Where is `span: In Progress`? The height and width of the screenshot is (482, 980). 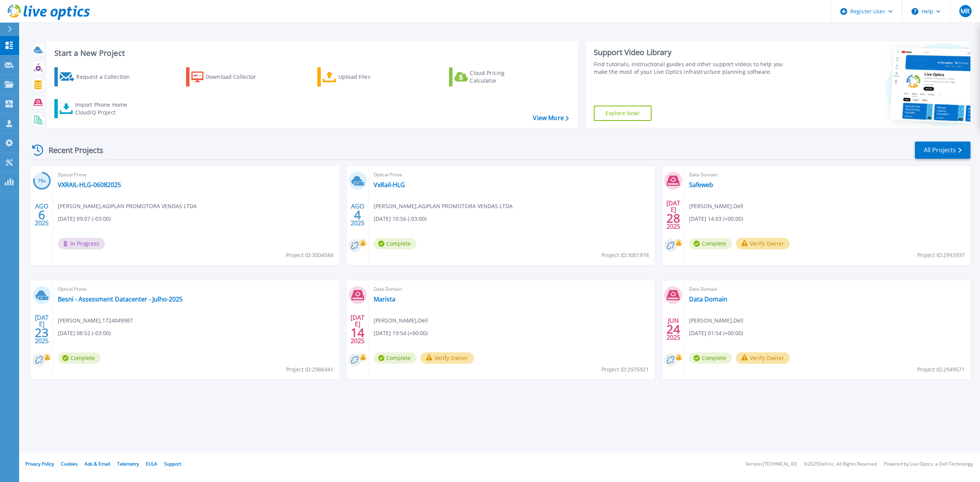 span: In Progress is located at coordinates (81, 244).